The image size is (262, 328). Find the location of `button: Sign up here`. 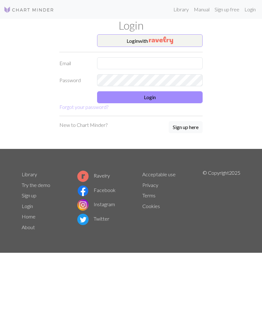

button: Sign up here is located at coordinates (186, 127).